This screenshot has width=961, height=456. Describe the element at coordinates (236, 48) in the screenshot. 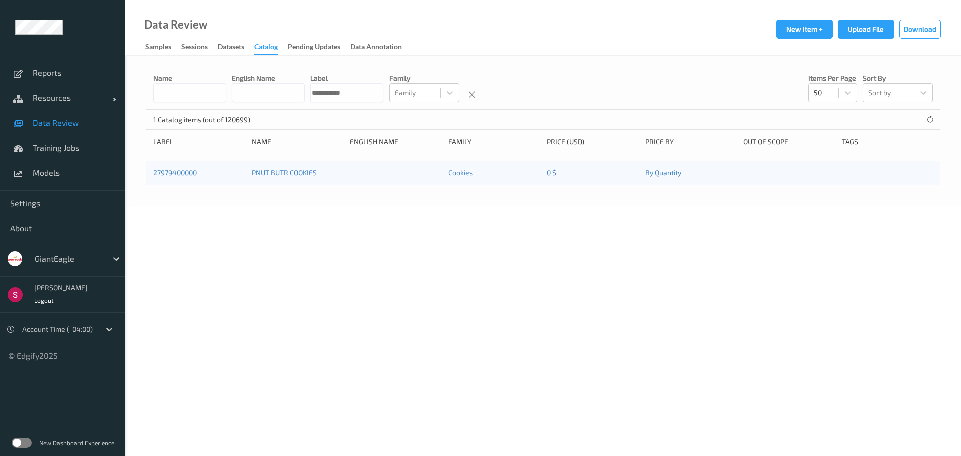

I see `a: Datasets` at that location.